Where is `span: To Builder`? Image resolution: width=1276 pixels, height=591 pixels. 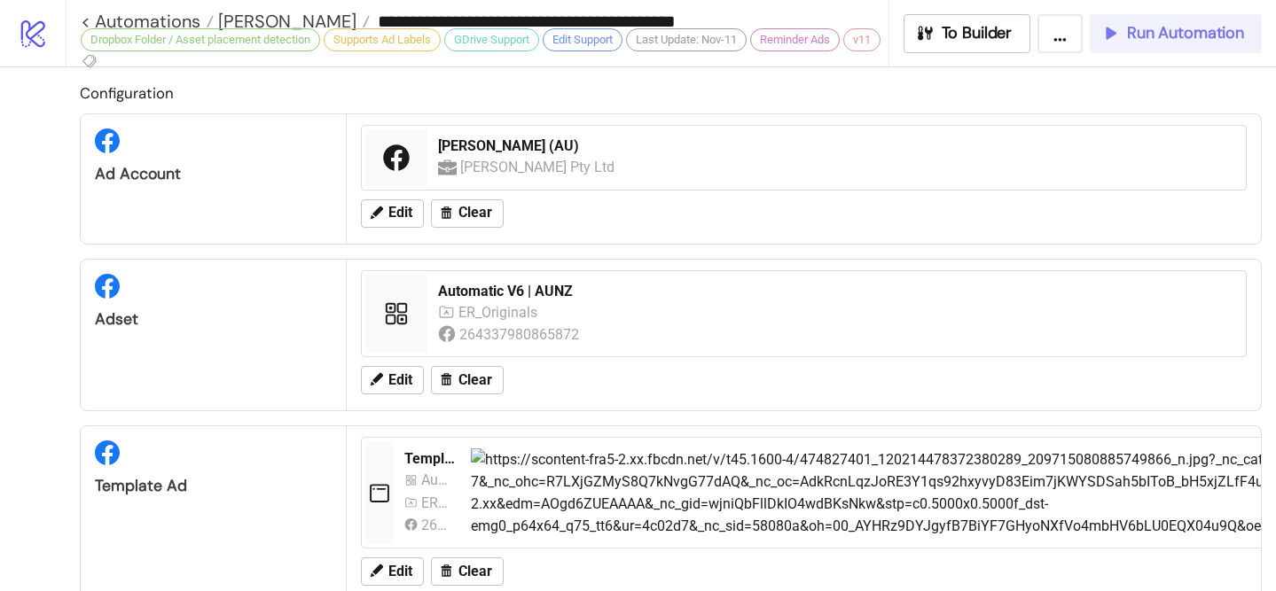
span: To Builder is located at coordinates (977, 33).